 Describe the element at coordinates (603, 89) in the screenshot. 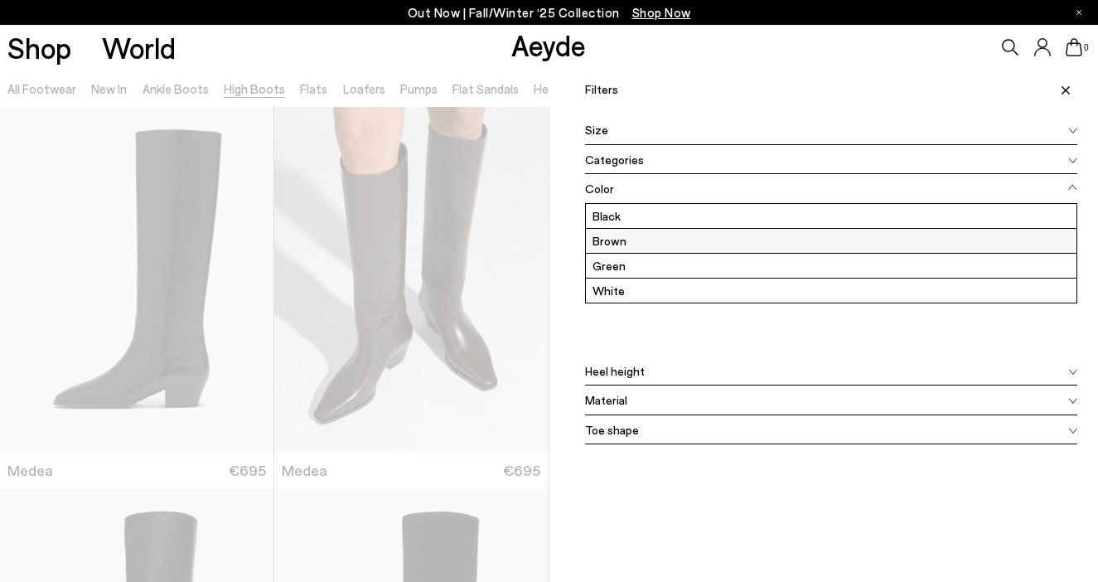

I see `span: Filters` at that location.